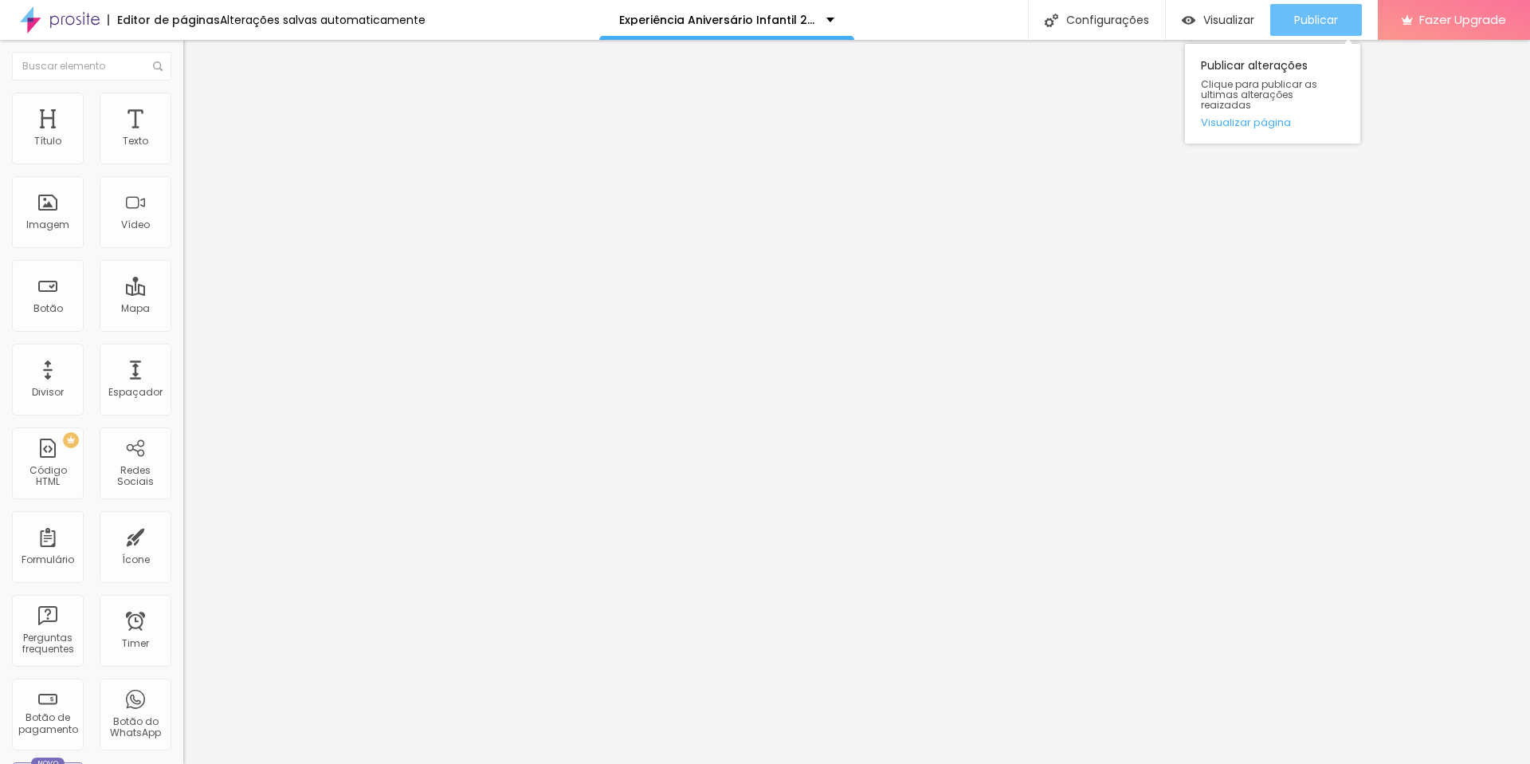 The height and width of the screenshot is (764, 1530). I want to click on div: Imagem, so click(48, 225).